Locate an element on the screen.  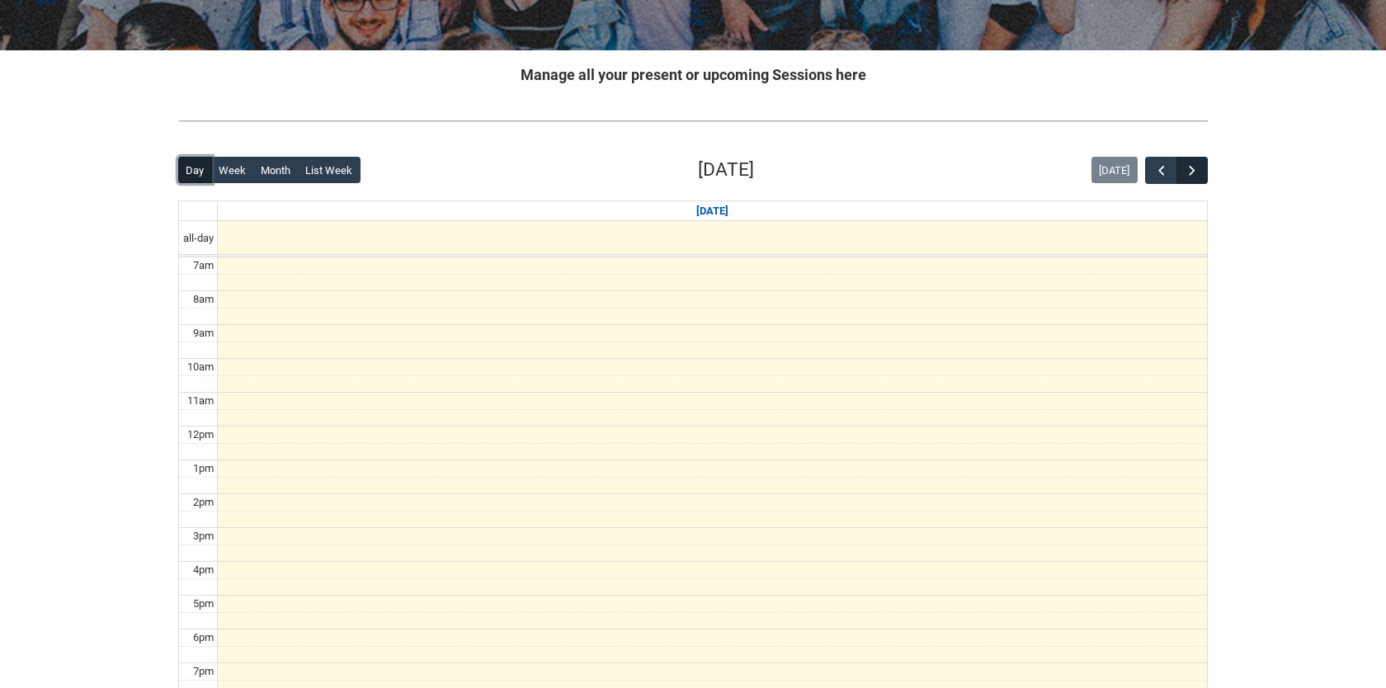
button: Previous Day is located at coordinates (1160, 170).